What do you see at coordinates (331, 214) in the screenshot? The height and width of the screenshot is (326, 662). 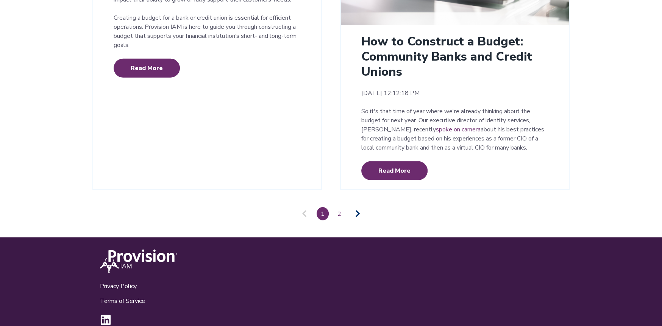 I see `nav: Pagination` at bounding box center [331, 214].